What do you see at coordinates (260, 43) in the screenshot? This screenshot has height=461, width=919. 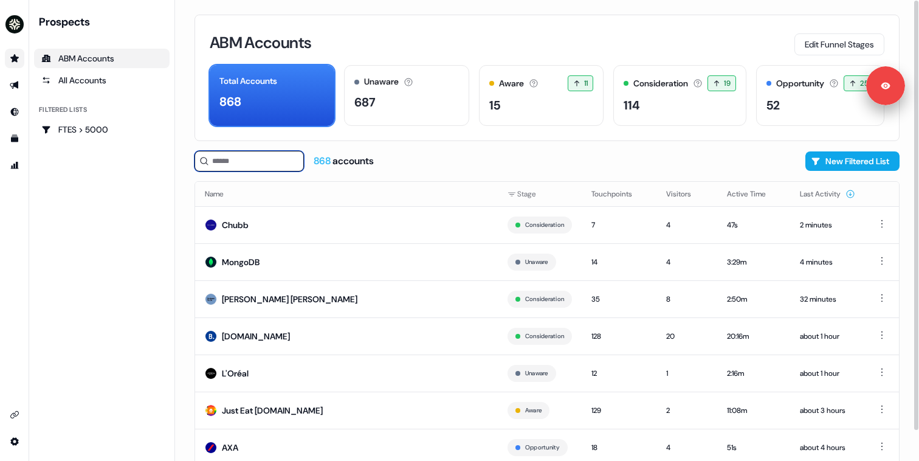 I see `h3: ABM Accounts` at bounding box center [260, 43].